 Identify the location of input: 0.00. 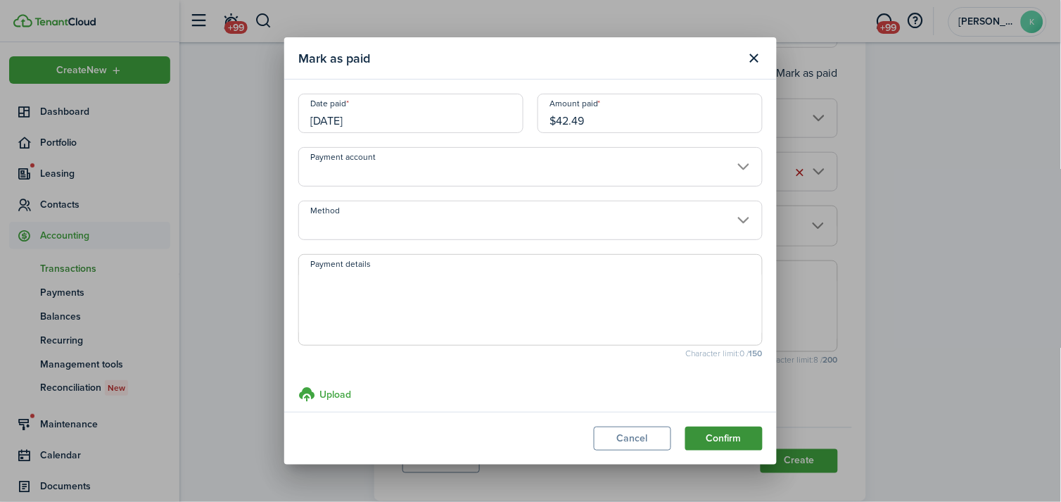
(650, 113).